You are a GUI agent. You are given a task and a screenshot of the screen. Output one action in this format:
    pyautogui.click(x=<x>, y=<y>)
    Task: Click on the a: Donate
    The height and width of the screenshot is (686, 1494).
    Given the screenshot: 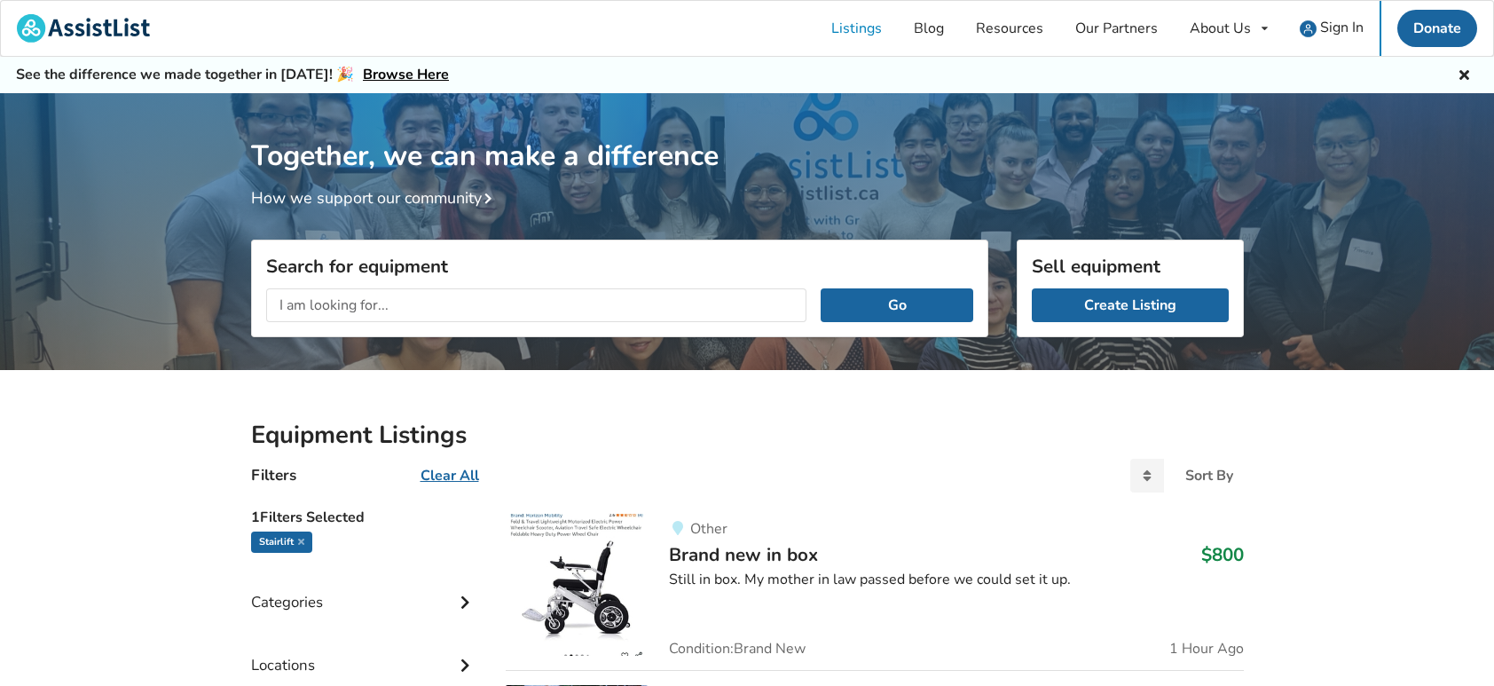 What is the action you would take?
    pyautogui.click(x=1437, y=28)
    